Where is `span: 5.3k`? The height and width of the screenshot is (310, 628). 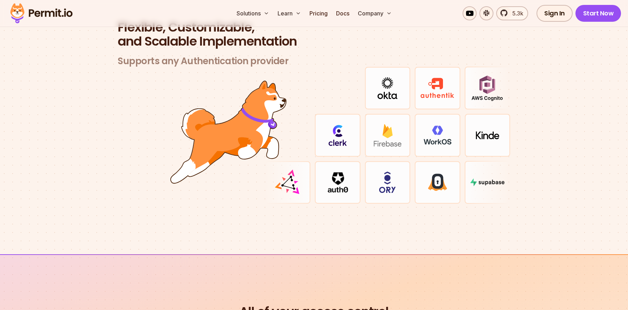
span: 5.3k is located at coordinates (516, 13).